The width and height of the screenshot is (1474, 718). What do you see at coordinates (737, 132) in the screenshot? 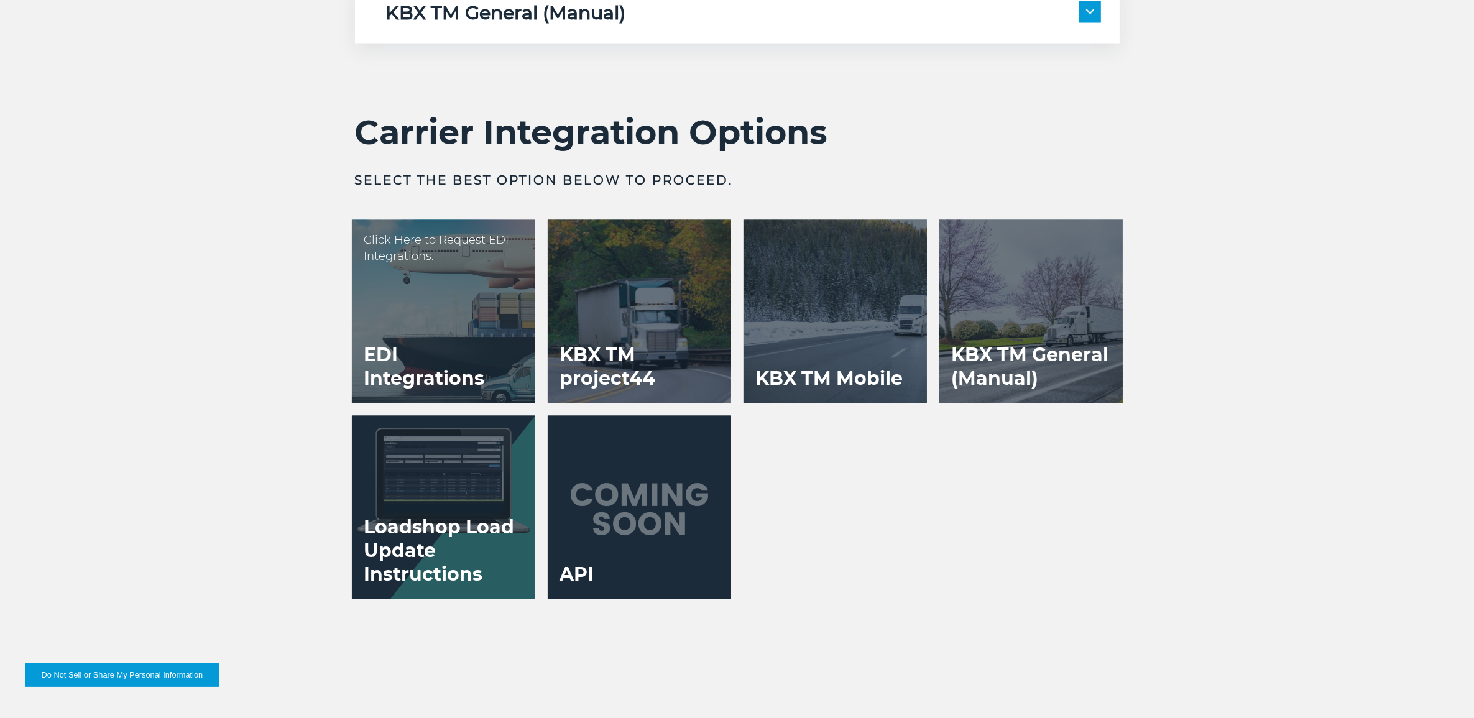
I see `h2: Carrier Integration Options` at bounding box center [737, 132].